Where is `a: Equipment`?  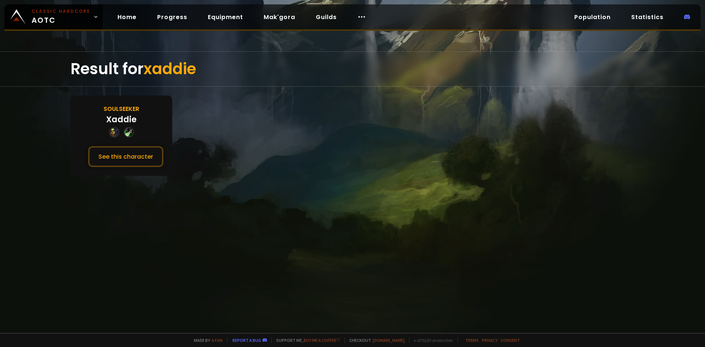
a: Equipment is located at coordinates (225, 17).